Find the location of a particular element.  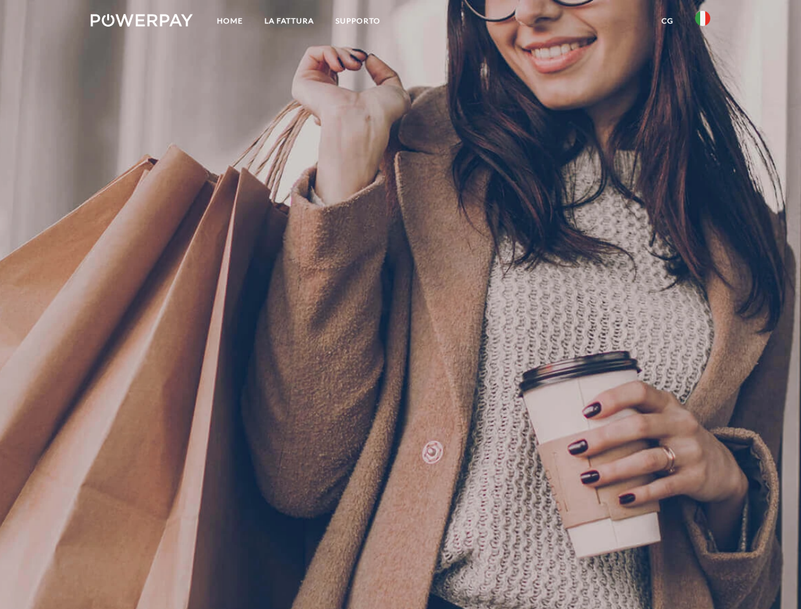

a: CG is located at coordinates (667, 21).